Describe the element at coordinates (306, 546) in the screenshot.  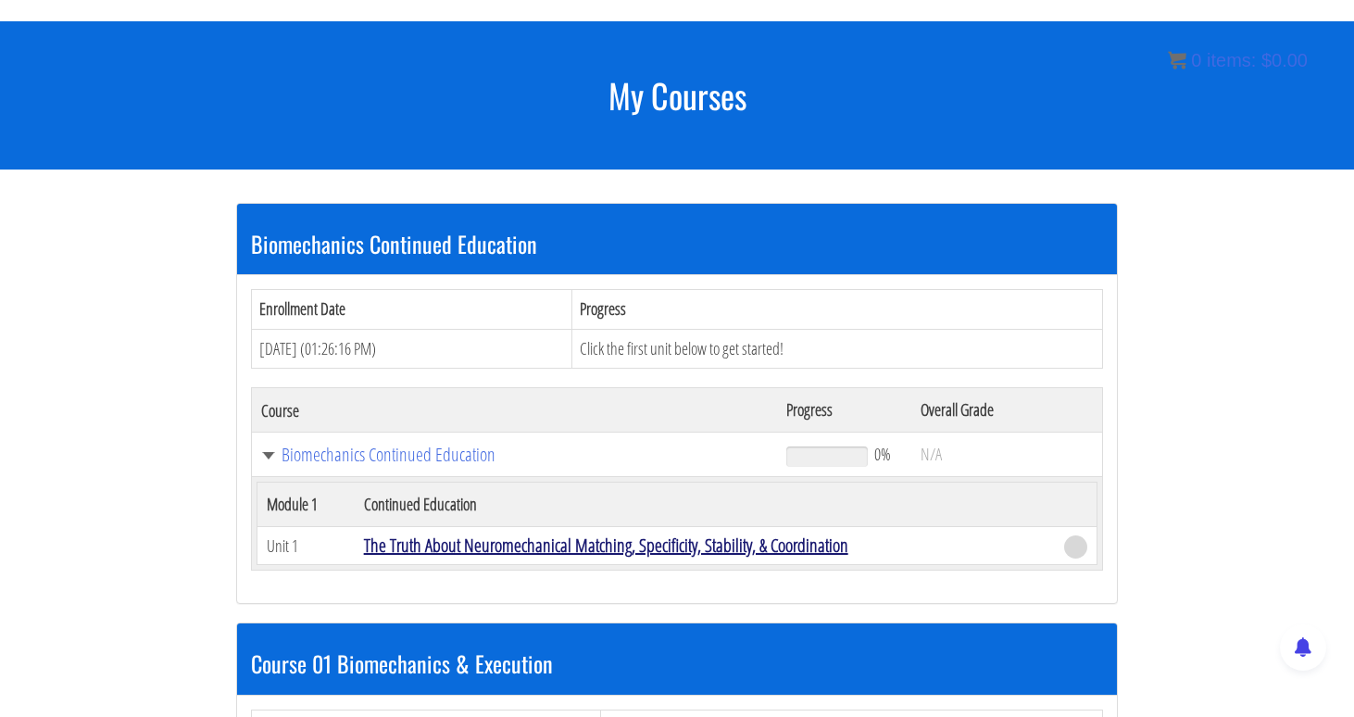
I see `td: Unit 1` at that location.